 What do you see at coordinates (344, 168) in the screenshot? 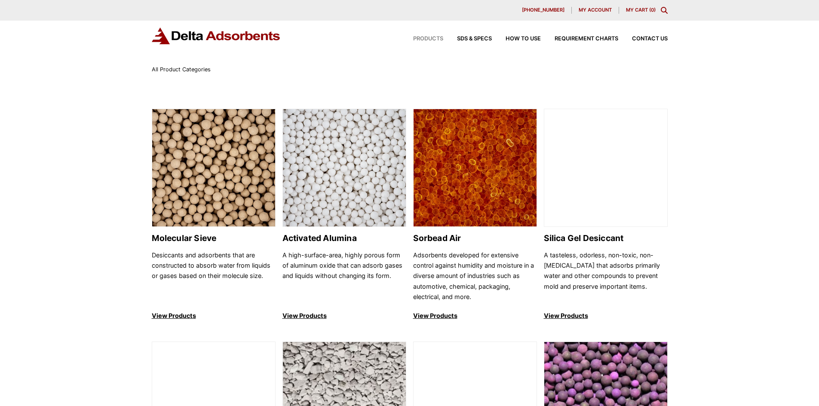
I see `img: Activated Alumina` at bounding box center [344, 168].